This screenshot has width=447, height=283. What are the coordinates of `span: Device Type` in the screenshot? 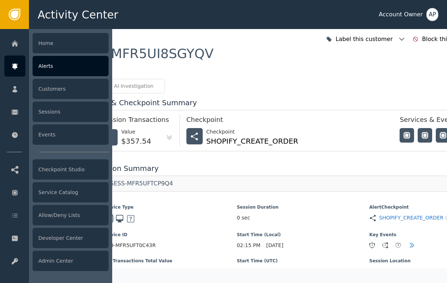 It's located at (171, 207).